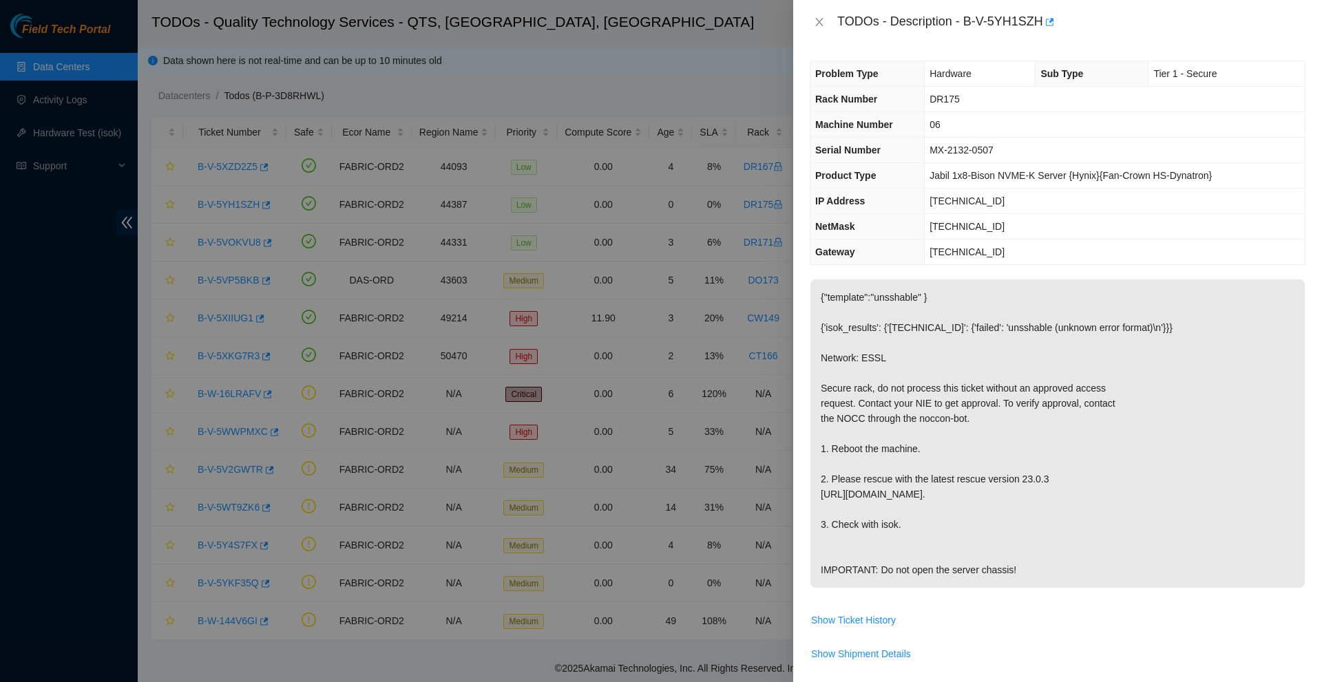 This screenshot has width=1322, height=682. What do you see at coordinates (835, 226) in the screenshot?
I see `span: NetMask` at bounding box center [835, 226].